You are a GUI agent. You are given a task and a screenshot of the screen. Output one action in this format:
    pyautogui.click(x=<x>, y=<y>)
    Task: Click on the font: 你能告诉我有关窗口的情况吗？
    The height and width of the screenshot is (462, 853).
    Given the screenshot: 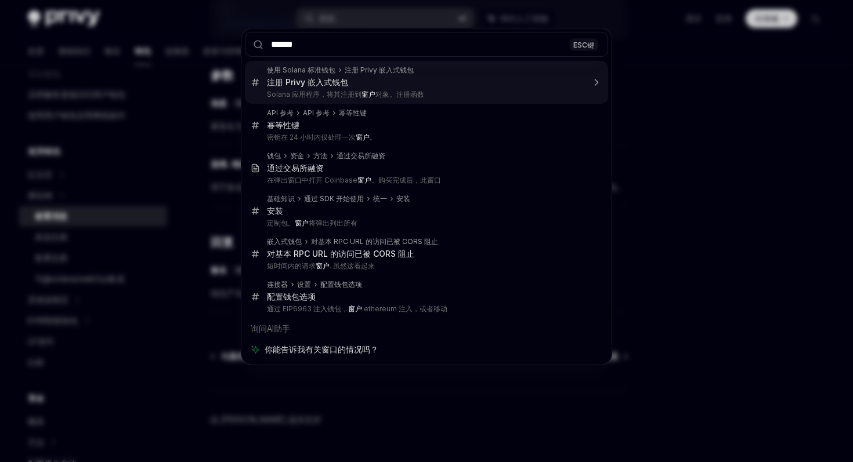 What is the action you would take?
    pyautogui.click(x=321, y=349)
    